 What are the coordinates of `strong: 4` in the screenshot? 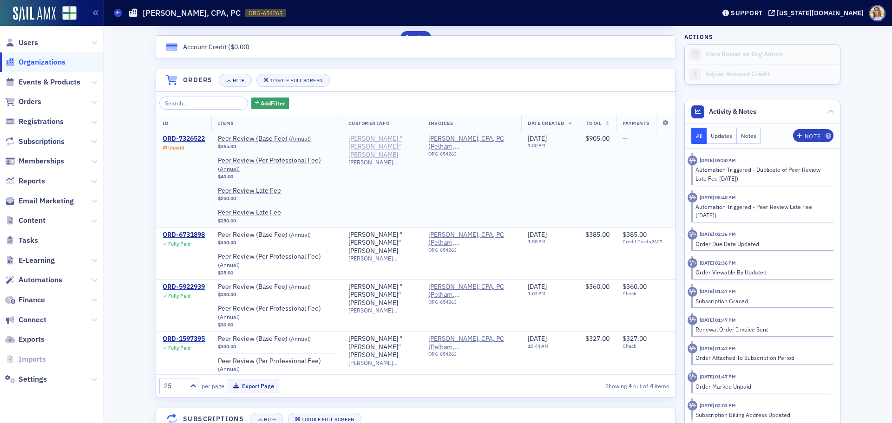 It's located at (651, 386).